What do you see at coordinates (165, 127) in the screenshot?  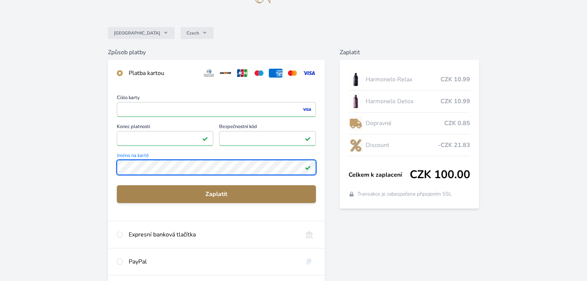 I see `span: Konec platnosti` at bounding box center [165, 127].